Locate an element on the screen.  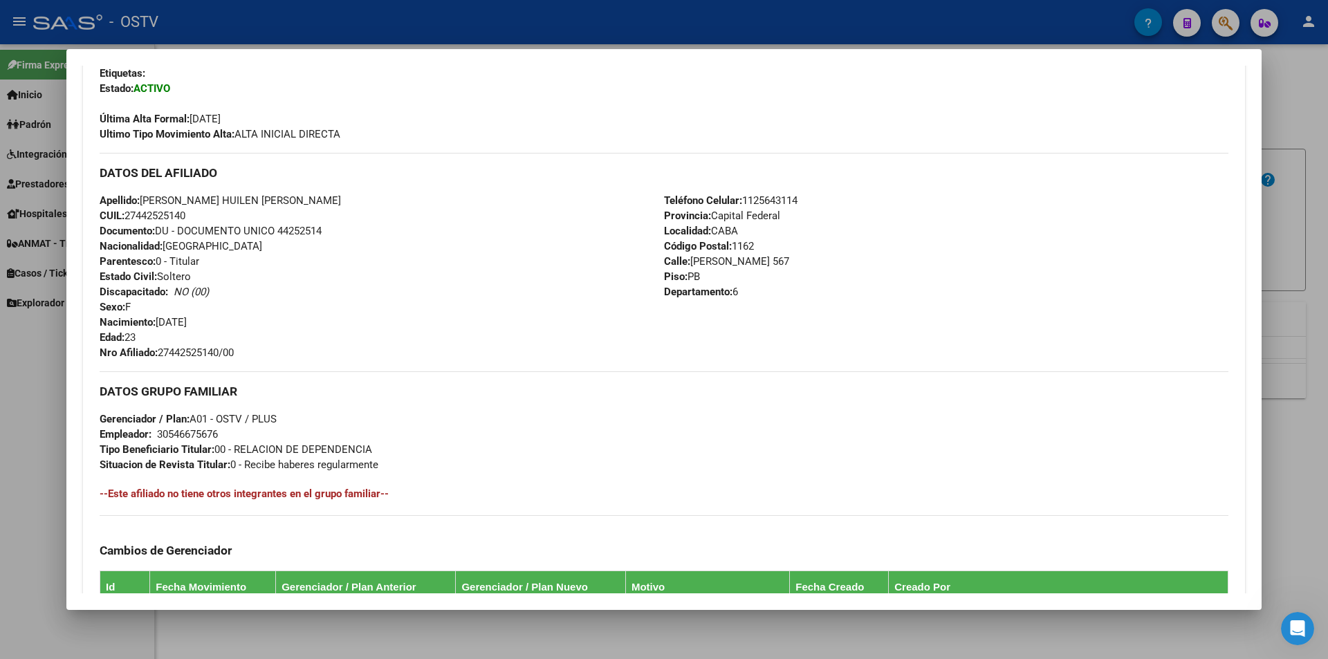
th: Creado Por is located at coordinates (1058, 587).